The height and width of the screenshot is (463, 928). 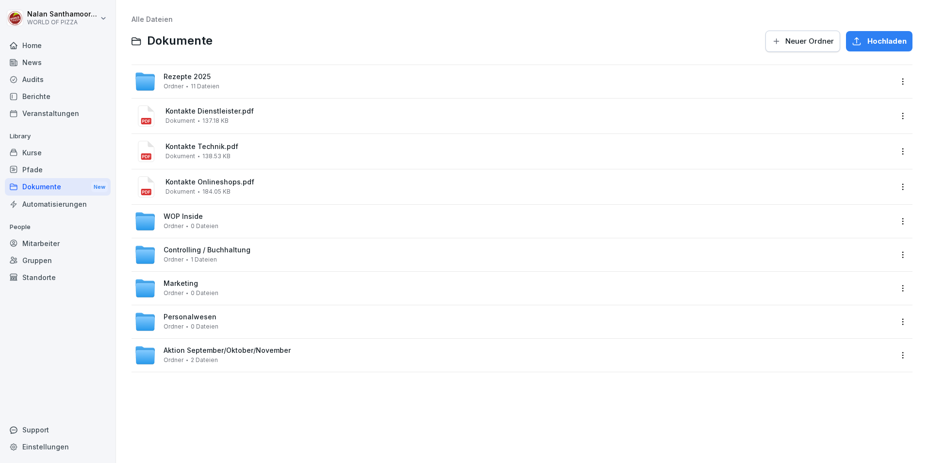 I want to click on div: Support, so click(x=58, y=430).